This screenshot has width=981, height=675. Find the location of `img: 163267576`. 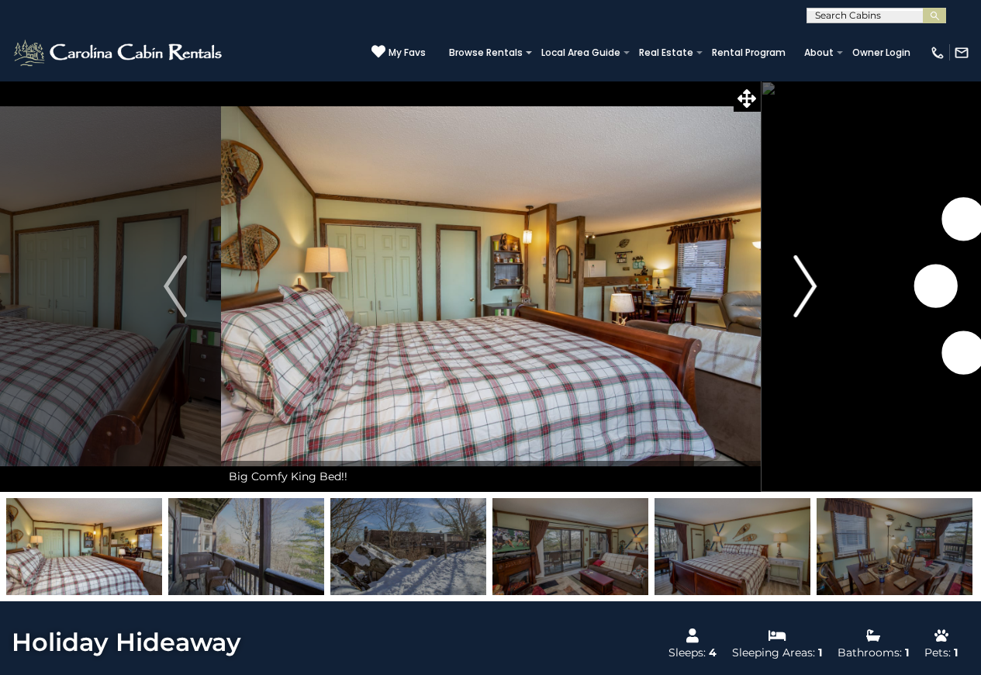

img: 163267576 is located at coordinates (570, 546).